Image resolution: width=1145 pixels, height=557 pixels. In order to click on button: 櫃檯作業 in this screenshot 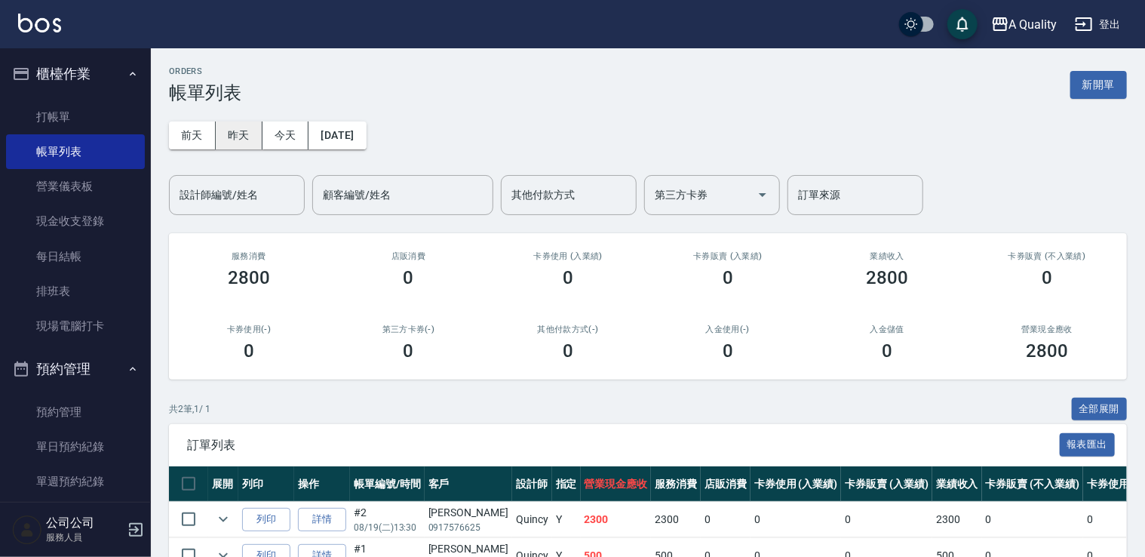, I will do `click(75, 74)`.